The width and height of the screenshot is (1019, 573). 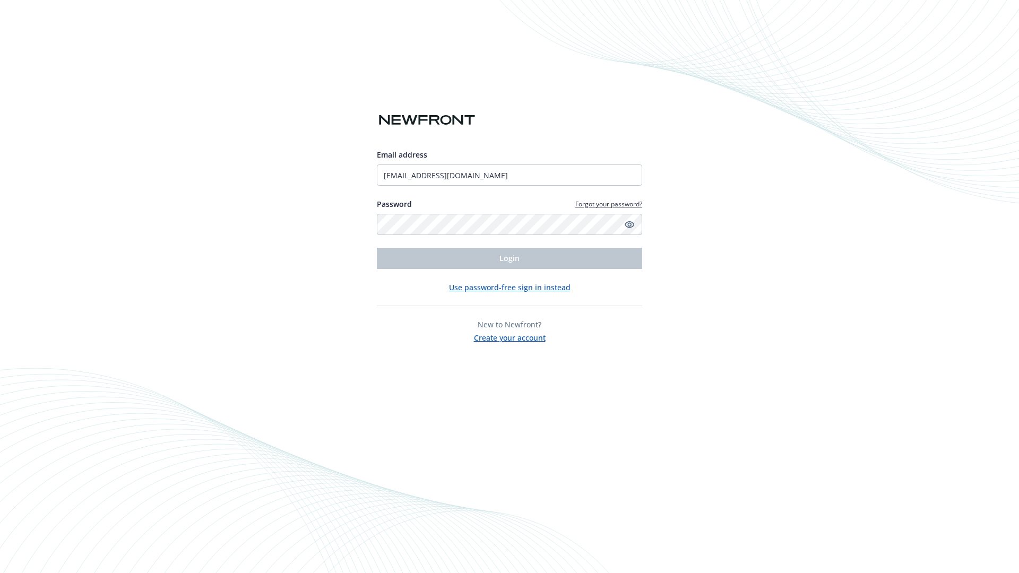 I want to click on a: Show password, so click(x=629, y=225).